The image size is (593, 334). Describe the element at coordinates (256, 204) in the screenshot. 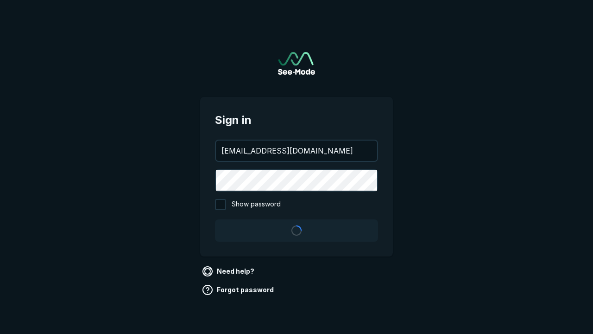

I see `span: Show password` at that location.